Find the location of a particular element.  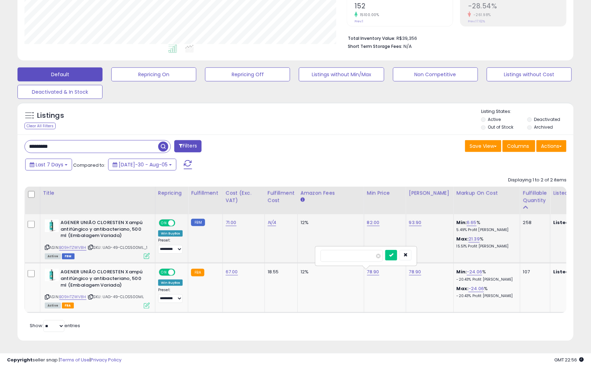

div: Fulfillment Cost is located at coordinates (281, 197).